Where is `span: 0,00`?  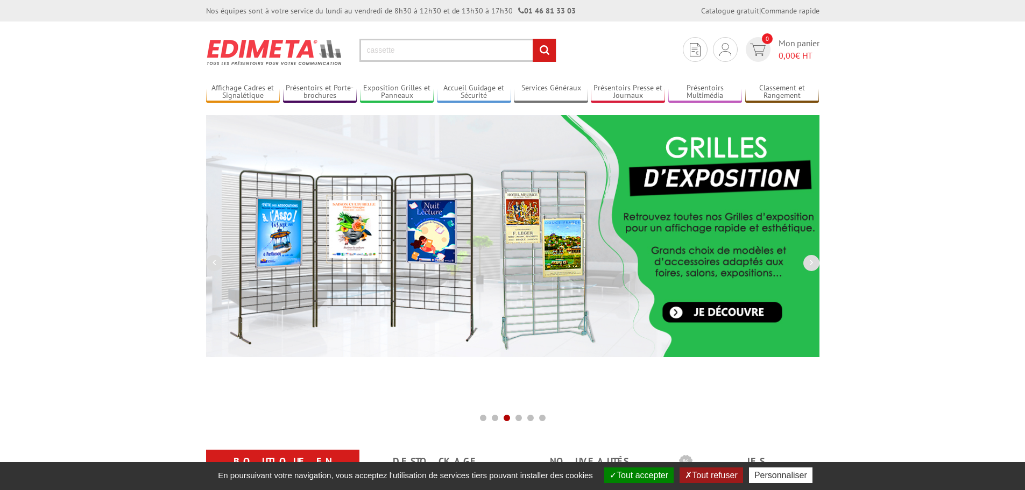
span: 0,00 is located at coordinates (787, 55).